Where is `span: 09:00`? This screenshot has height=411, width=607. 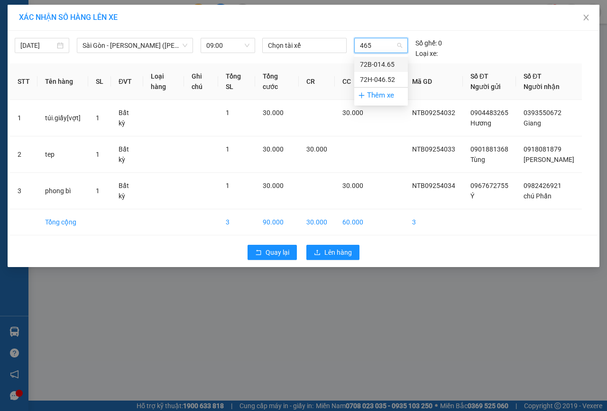
span: 09:00 is located at coordinates (227, 45).